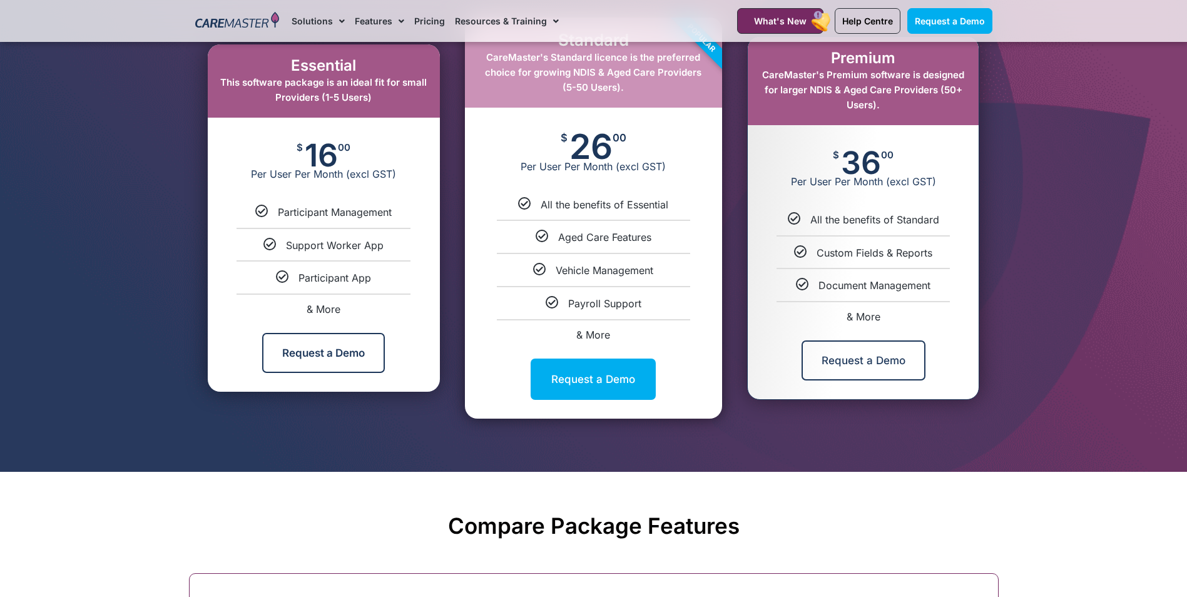 This screenshot has height=597, width=1187. Describe the element at coordinates (594, 526) in the screenshot. I see `h2: Compare Package Features` at that location.